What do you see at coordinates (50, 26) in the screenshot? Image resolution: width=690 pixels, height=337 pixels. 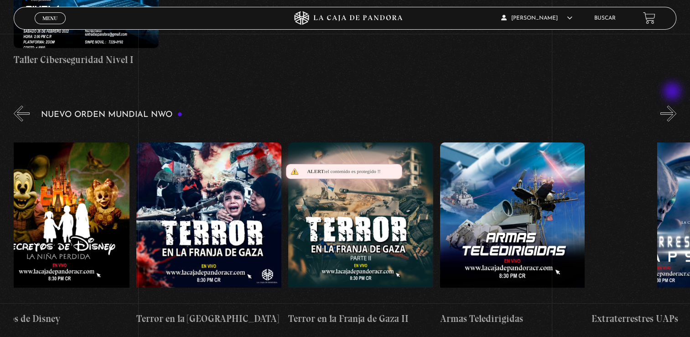 I see `span: Cerrar` at bounding box center [50, 26].